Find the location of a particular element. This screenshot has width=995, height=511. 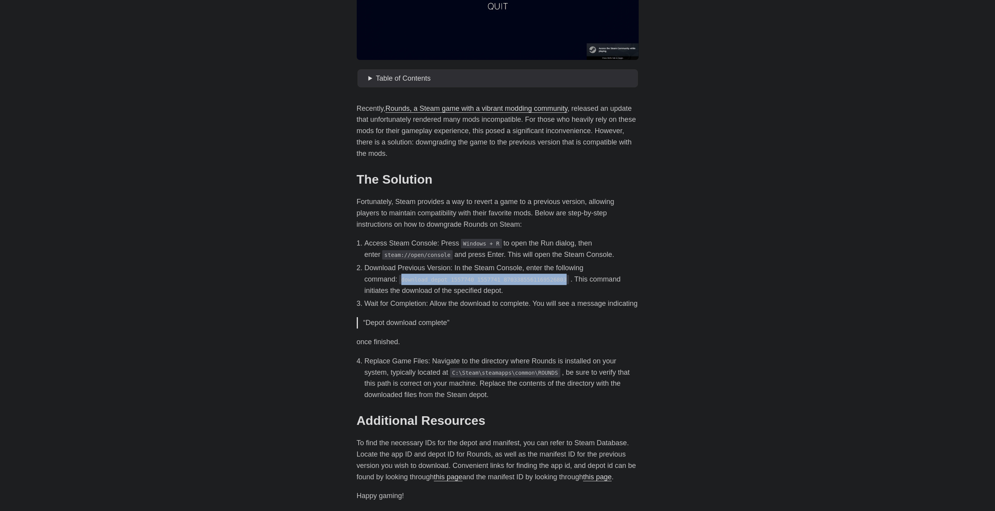

li: Access Steam Console: Press to open the Run dialog, then enter and press Enter. This will open th... is located at coordinates (502, 249).